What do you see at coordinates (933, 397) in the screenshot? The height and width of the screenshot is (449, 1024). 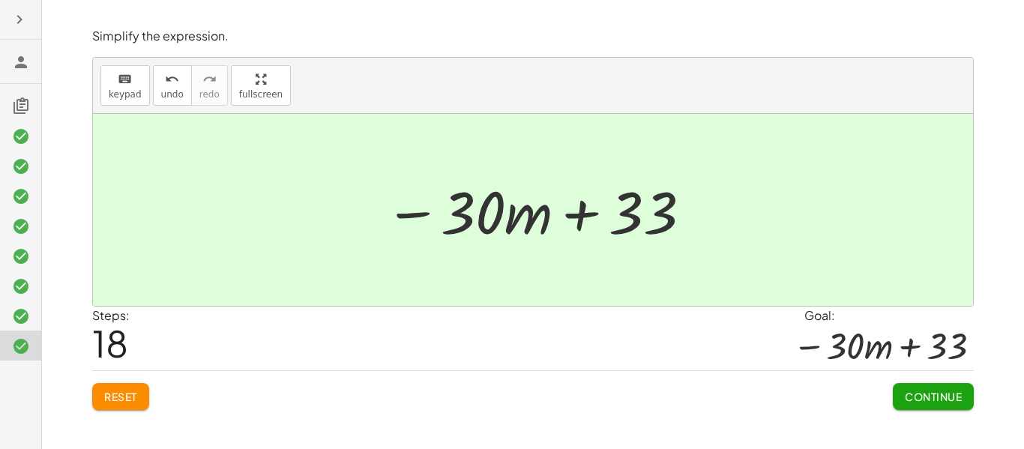 I see `button: Continue` at bounding box center [933, 397].